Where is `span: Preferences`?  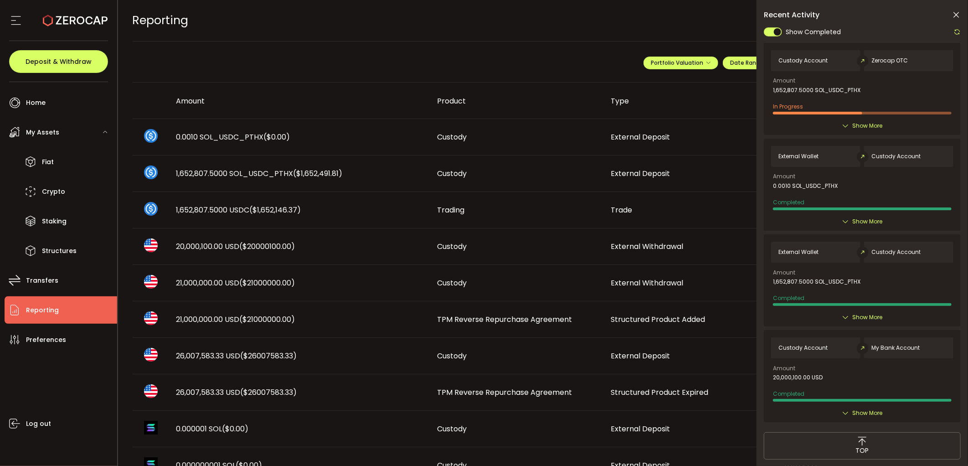 span: Preferences is located at coordinates (46, 339).